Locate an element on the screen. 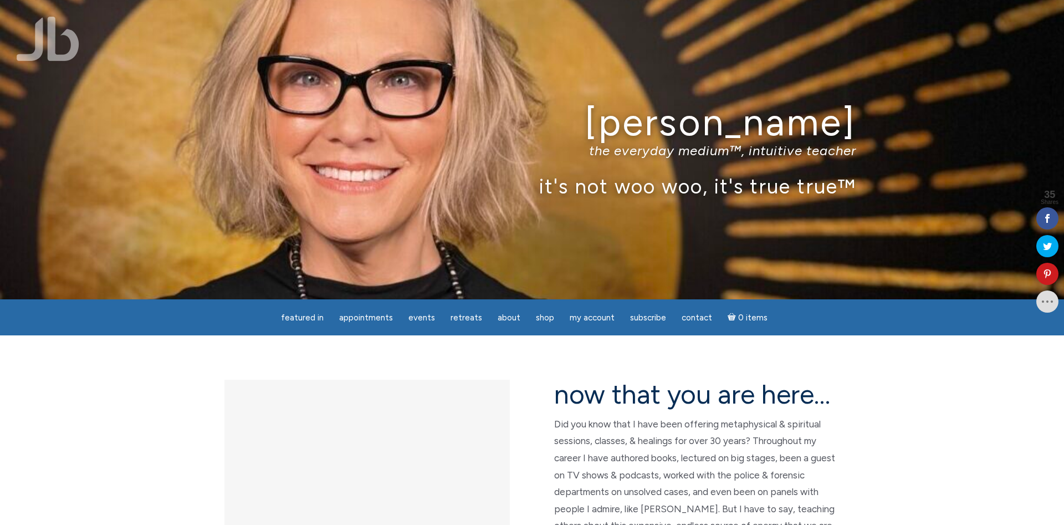  img: Jamie Butler. The Everyday Medium is located at coordinates (48, 39).